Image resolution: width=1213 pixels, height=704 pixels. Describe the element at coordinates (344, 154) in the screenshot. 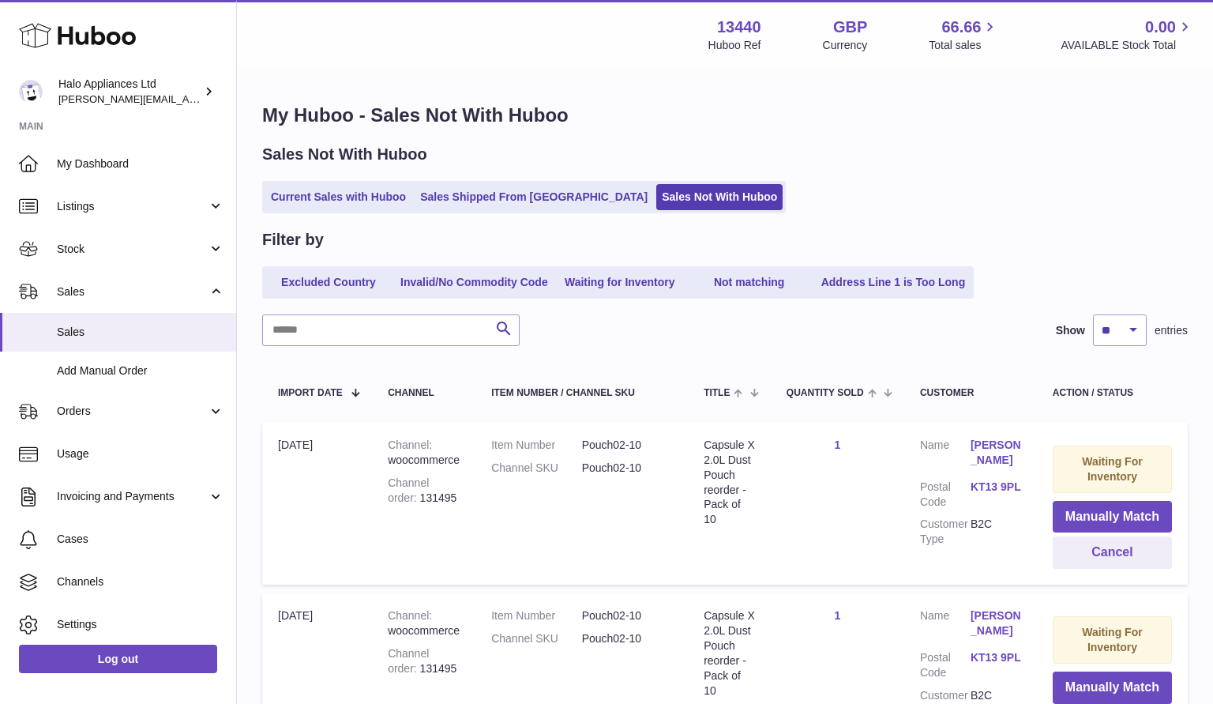

I see `h2: Sales Not With Huboo` at that location.